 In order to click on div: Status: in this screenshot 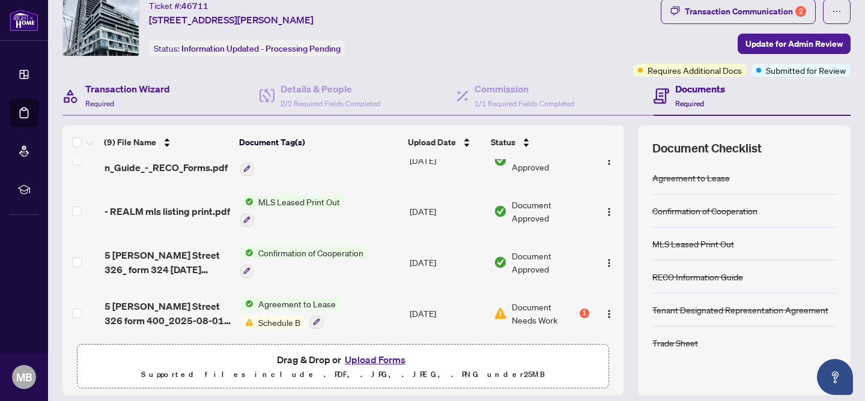, I will do `click(247, 48)`.